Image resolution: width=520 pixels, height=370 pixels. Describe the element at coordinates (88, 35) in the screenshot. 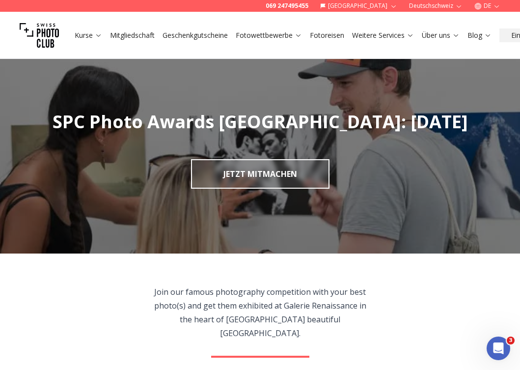

I see `a: Kurse` at that location.